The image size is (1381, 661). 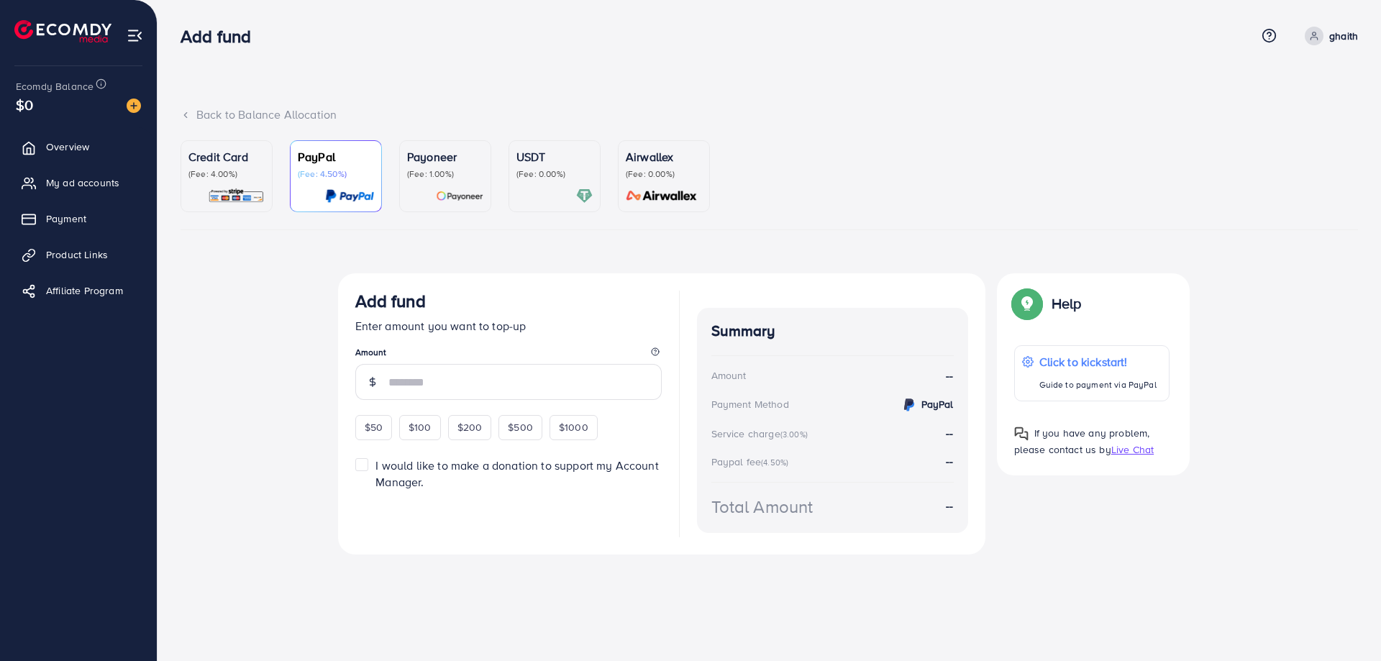 What do you see at coordinates (1132, 449) in the screenshot?
I see `span: Live Chat` at bounding box center [1132, 449].